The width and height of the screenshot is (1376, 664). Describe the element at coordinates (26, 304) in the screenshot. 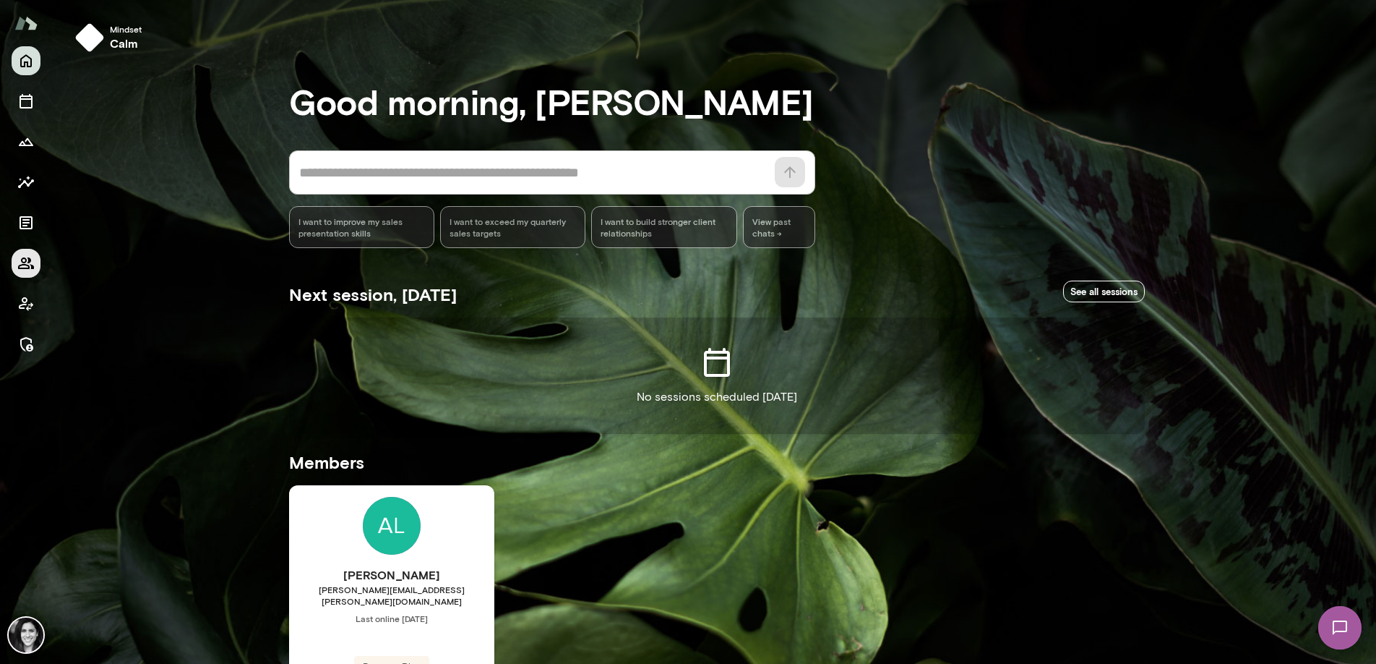

I see `button: Client app` at that location.